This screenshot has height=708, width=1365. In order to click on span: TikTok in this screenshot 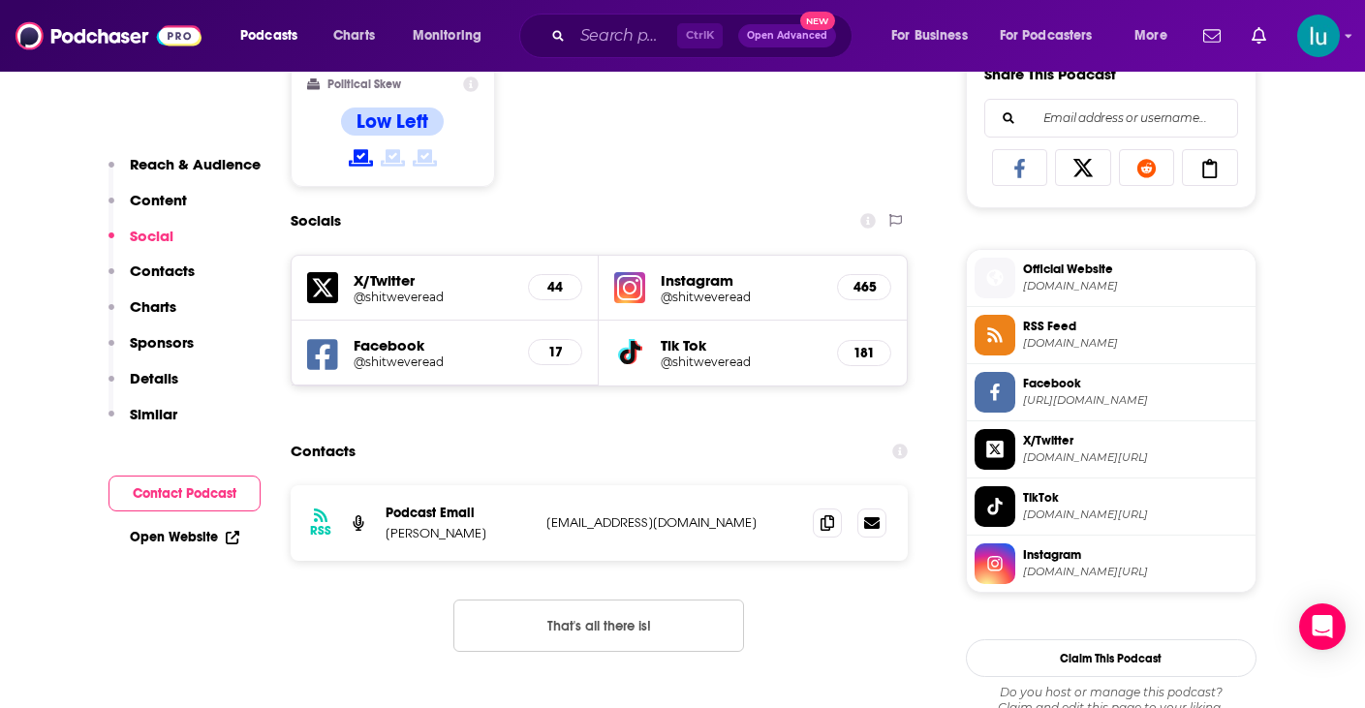, I will do `click(1136, 498)`.